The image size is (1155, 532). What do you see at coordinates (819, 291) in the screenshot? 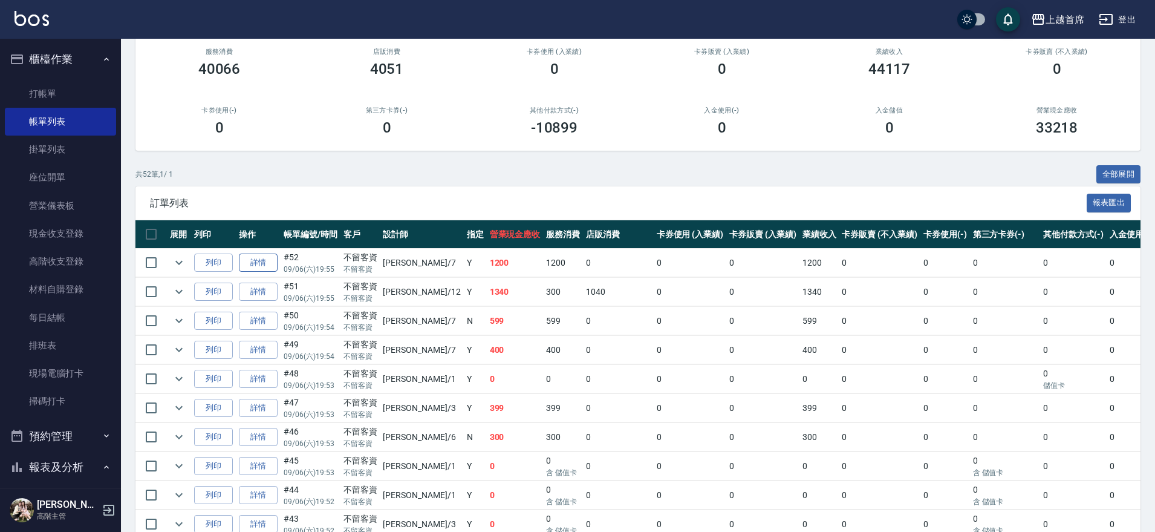
I see `td: 1340` at bounding box center [819, 291].